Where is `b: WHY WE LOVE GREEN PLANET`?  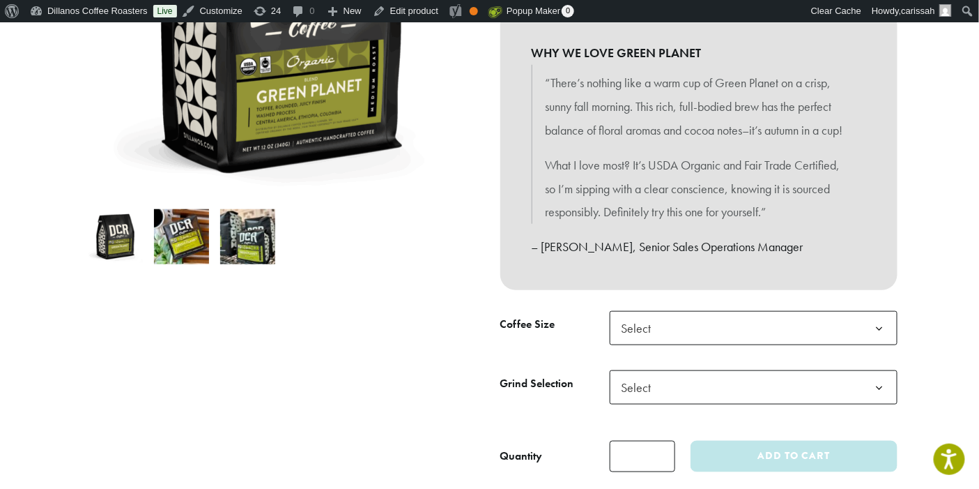
b: WHY WE LOVE GREEN PLANET is located at coordinates (699, 53).